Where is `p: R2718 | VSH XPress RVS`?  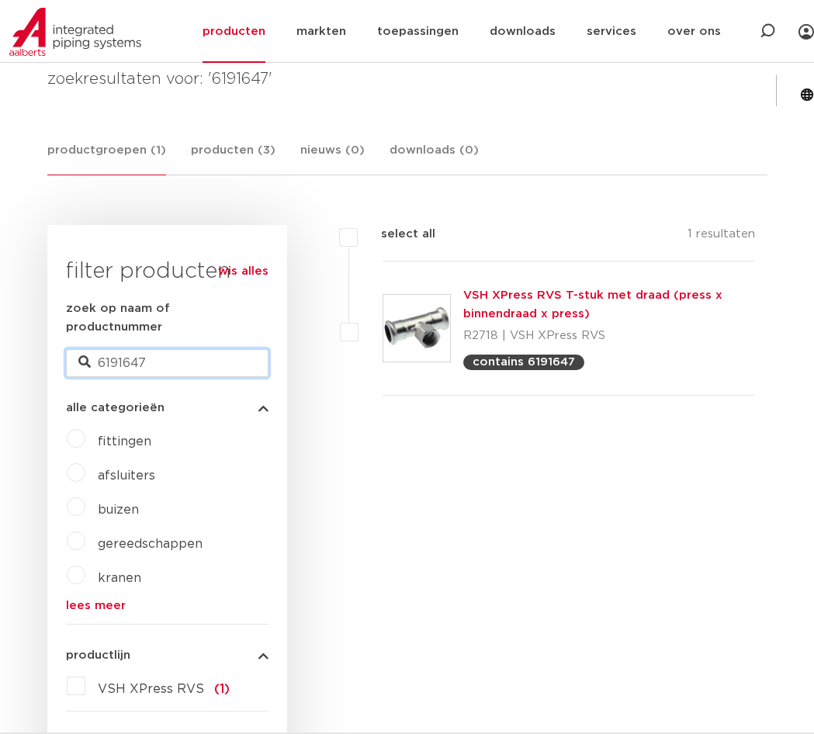
p: R2718 | VSH XPress RVS is located at coordinates (609, 336).